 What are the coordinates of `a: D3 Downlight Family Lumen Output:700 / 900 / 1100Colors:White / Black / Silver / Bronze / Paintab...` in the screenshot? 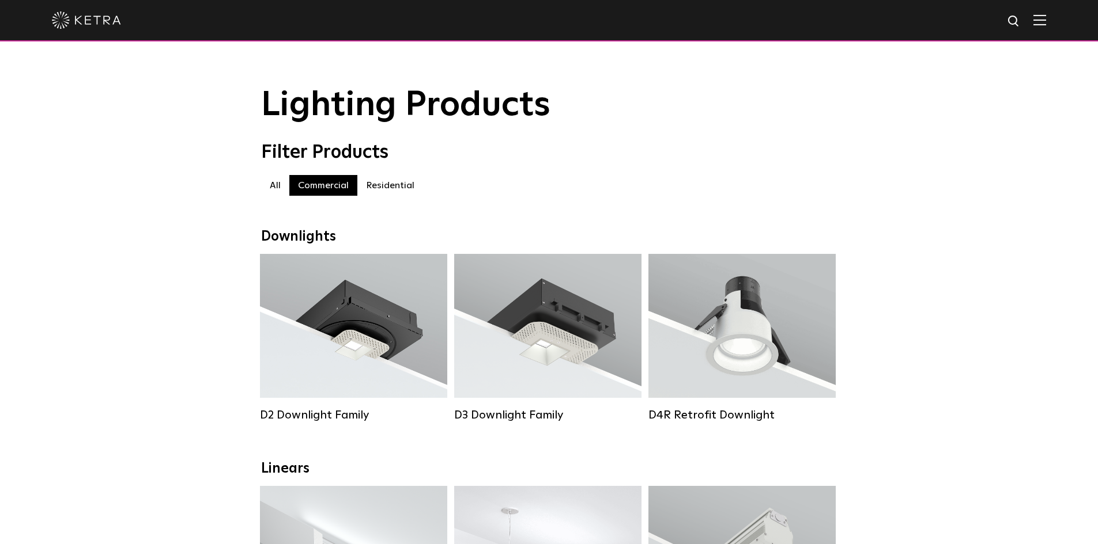 It's located at (547, 338).